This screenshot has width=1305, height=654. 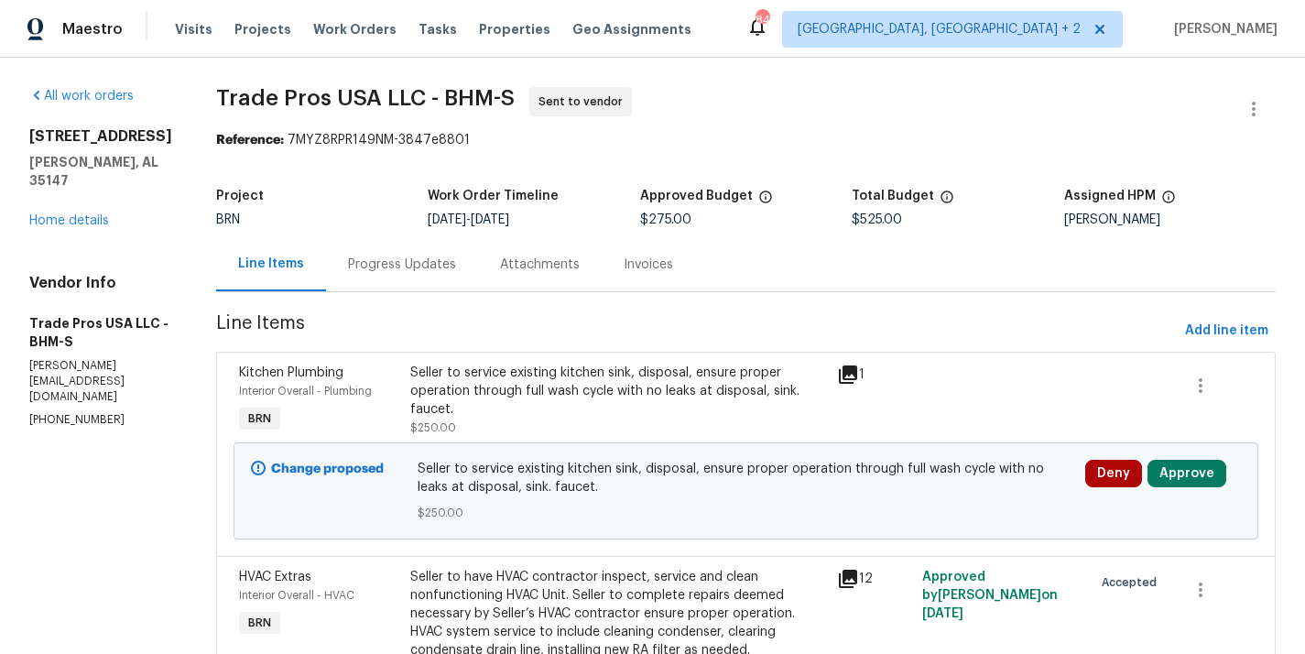 I want to click on span: Sent to vendor, so click(x=584, y=102).